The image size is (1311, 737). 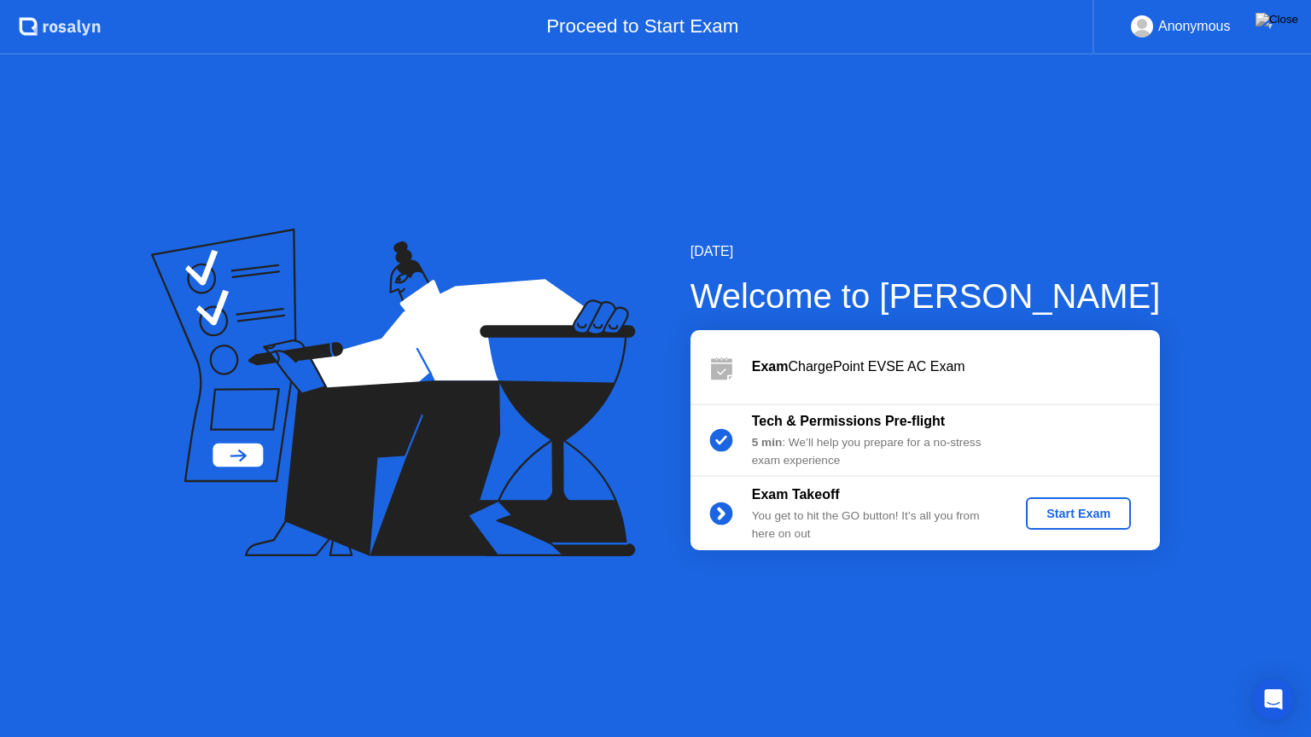 I want to click on div: : We’ll help you prepare for a no-stress exam experience, so click(x=875, y=451).